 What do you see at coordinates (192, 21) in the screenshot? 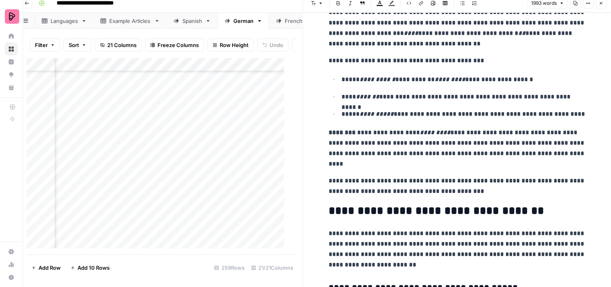
I see `a: Spanish` at bounding box center [192, 21].